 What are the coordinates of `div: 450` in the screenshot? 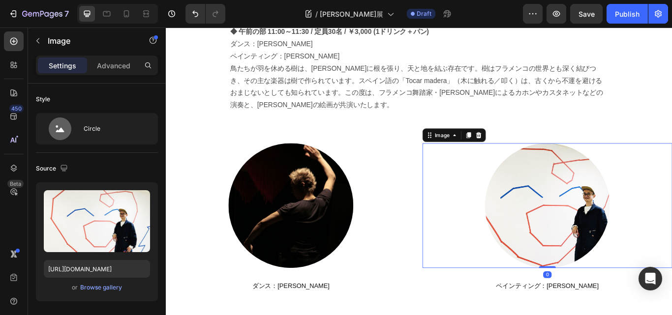 It's located at (16, 109).